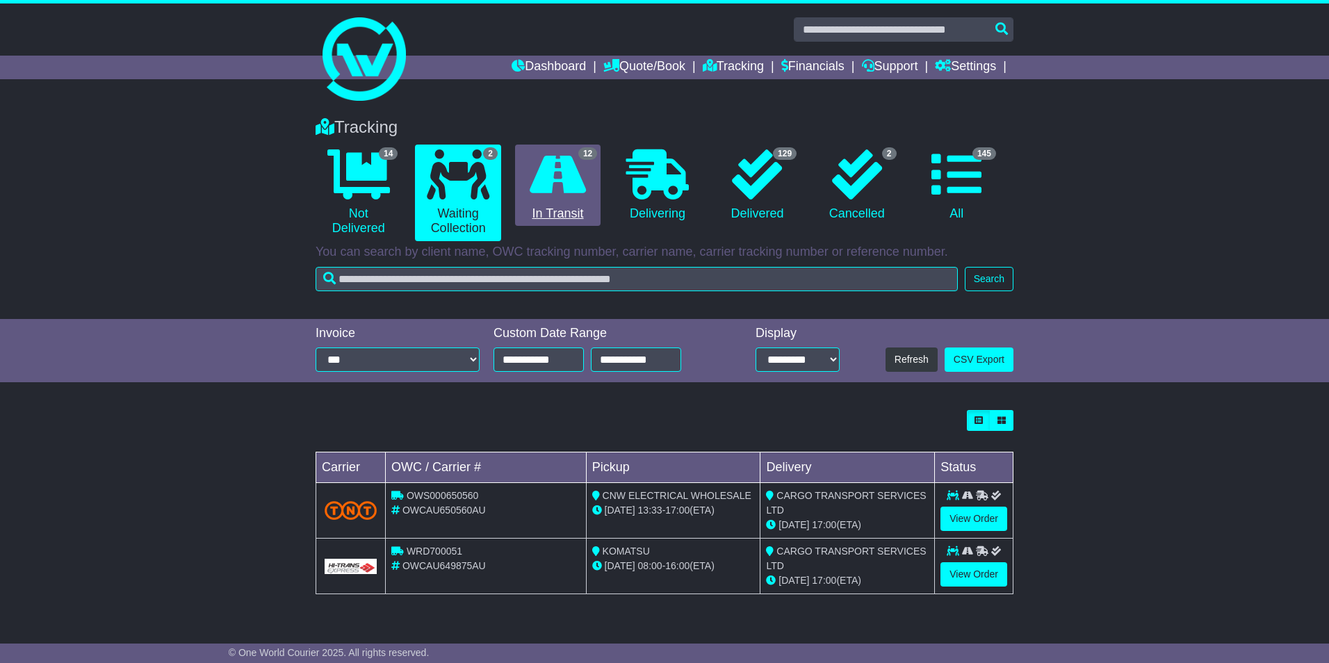  I want to click on p: You can search by client name, OWC tracking number, carrier name, carrier tracking number or refe..., so click(665, 252).